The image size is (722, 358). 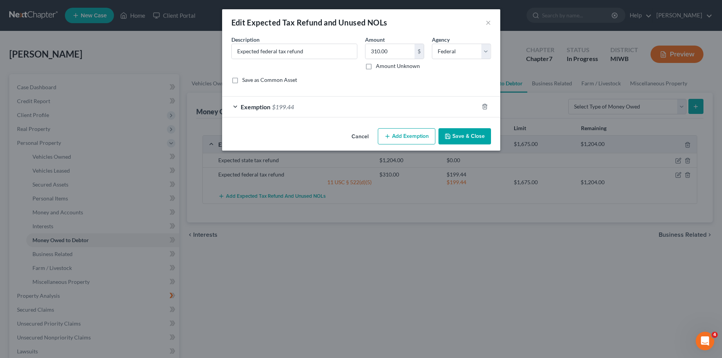 What do you see at coordinates (375, 39) in the screenshot?
I see `label: Amount` at bounding box center [375, 39].